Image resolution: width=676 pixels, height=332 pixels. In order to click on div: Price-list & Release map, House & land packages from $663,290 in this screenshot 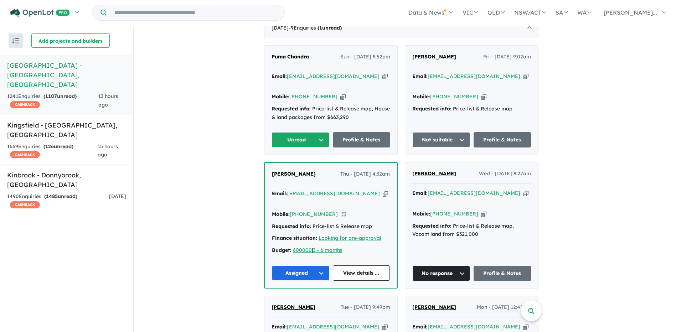, I will do `click(331, 113)`.